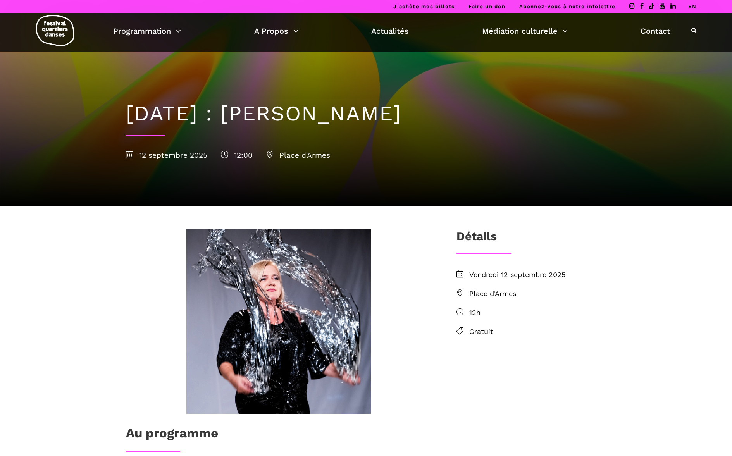  What do you see at coordinates (538, 332) in the screenshot?
I see `span: Gratuit` at bounding box center [538, 332].